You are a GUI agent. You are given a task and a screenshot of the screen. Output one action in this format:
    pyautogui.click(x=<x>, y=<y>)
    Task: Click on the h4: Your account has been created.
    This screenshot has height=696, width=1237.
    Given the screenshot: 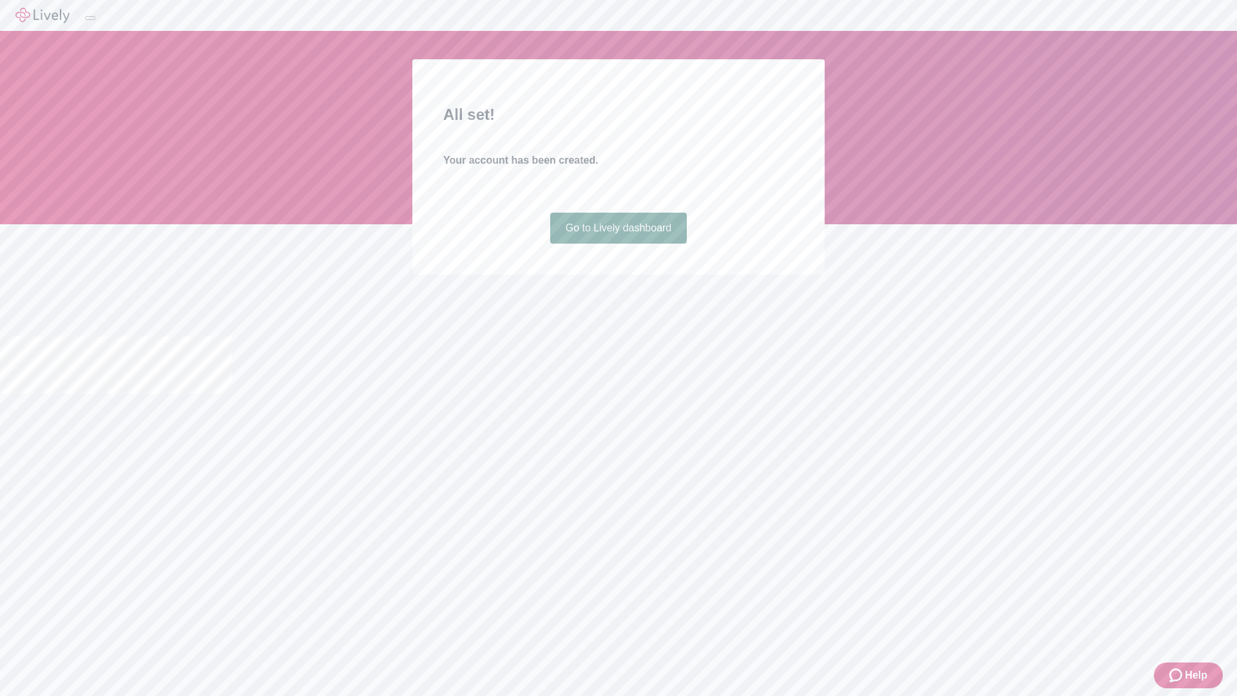 What is the action you would take?
    pyautogui.click(x=618, y=160)
    